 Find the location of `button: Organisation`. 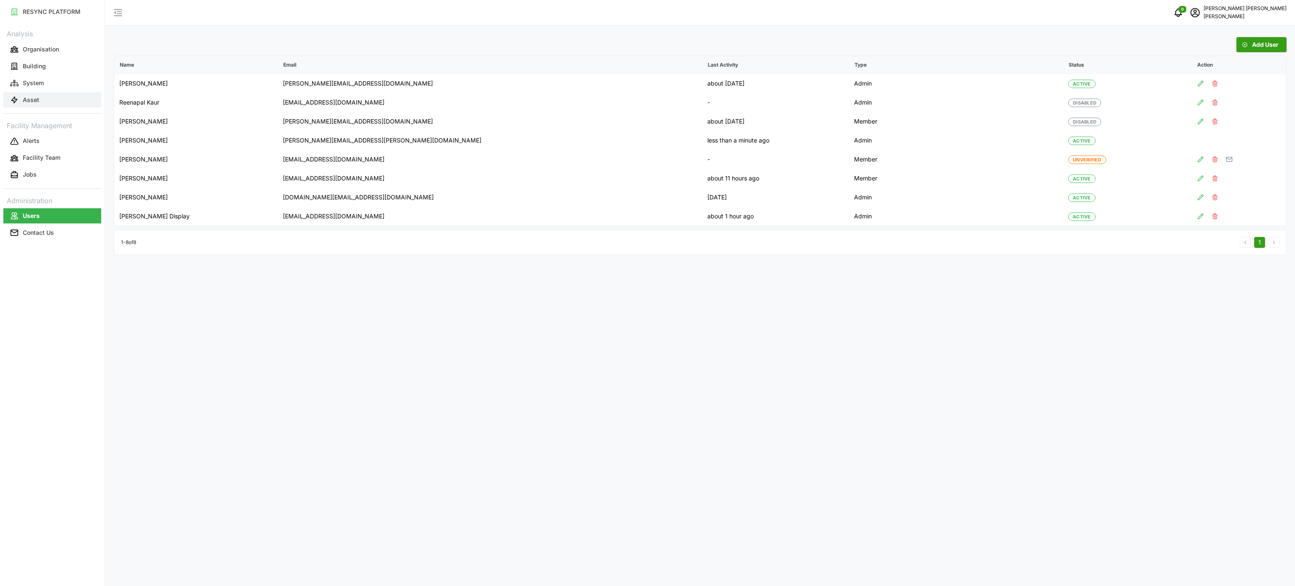

button: Organisation is located at coordinates (52, 49).